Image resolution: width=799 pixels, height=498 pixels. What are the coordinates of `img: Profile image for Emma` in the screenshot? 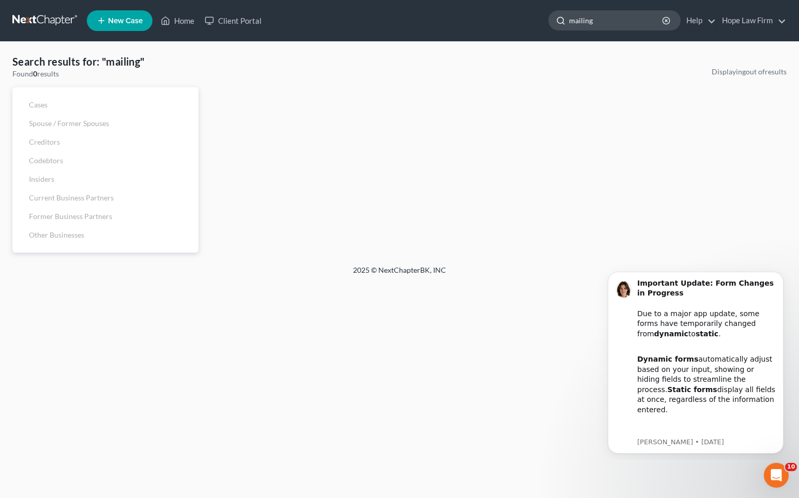 It's located at (32, 27).